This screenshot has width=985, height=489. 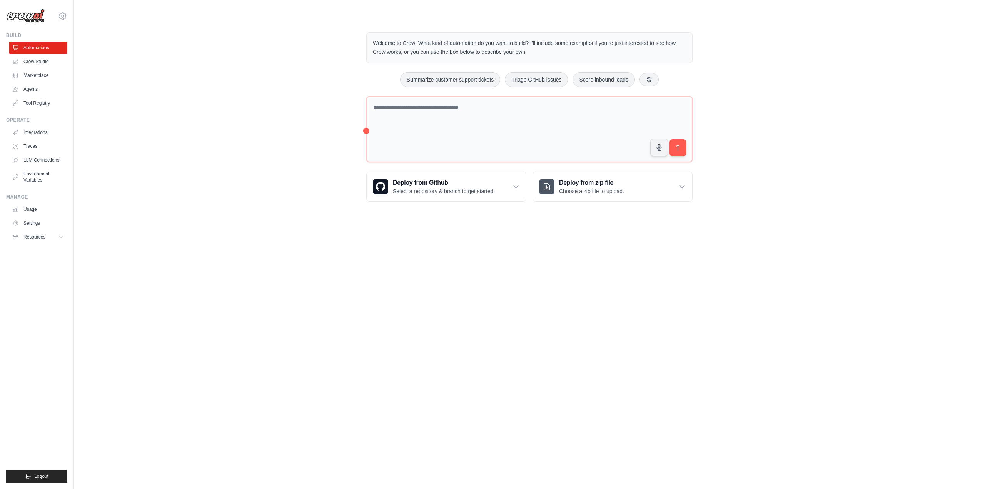 What do you see at coordinates (591, 183) in the screenshot?
I see `h3: Deploy from zip file` at bounding box center [591, 183].